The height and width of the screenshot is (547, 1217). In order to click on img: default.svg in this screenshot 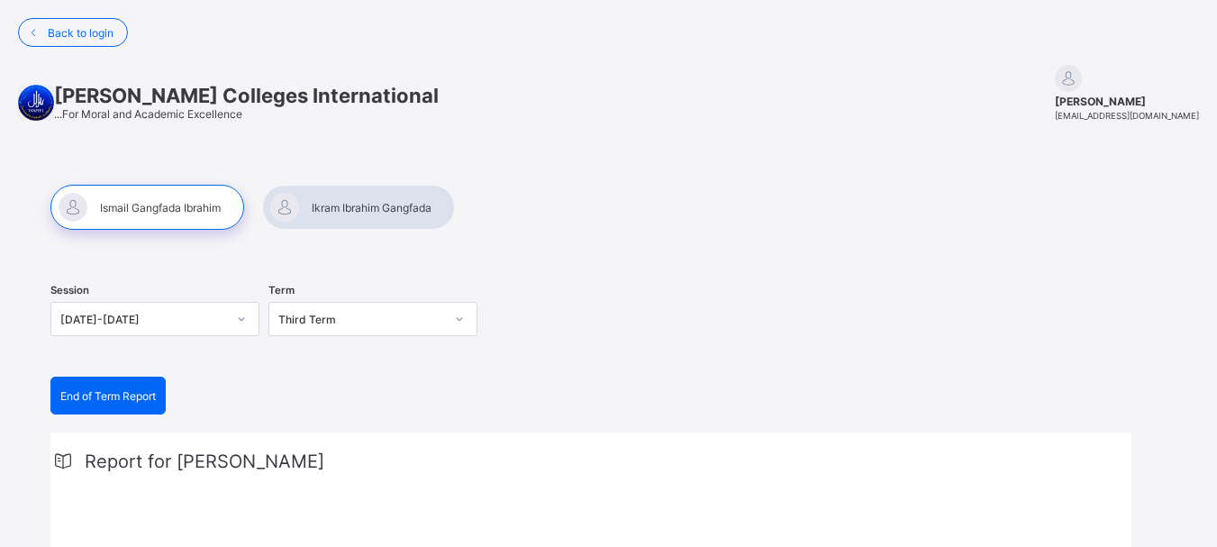, I will do `click(1068, 78)`.